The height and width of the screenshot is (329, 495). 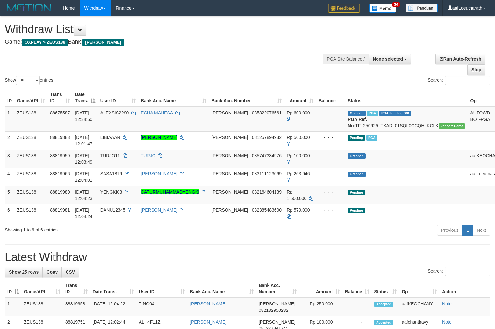 What do you see at coordinates (422, 8) in the screenshot?
I see `img: panduan.png` at bounding box center [422, 8].